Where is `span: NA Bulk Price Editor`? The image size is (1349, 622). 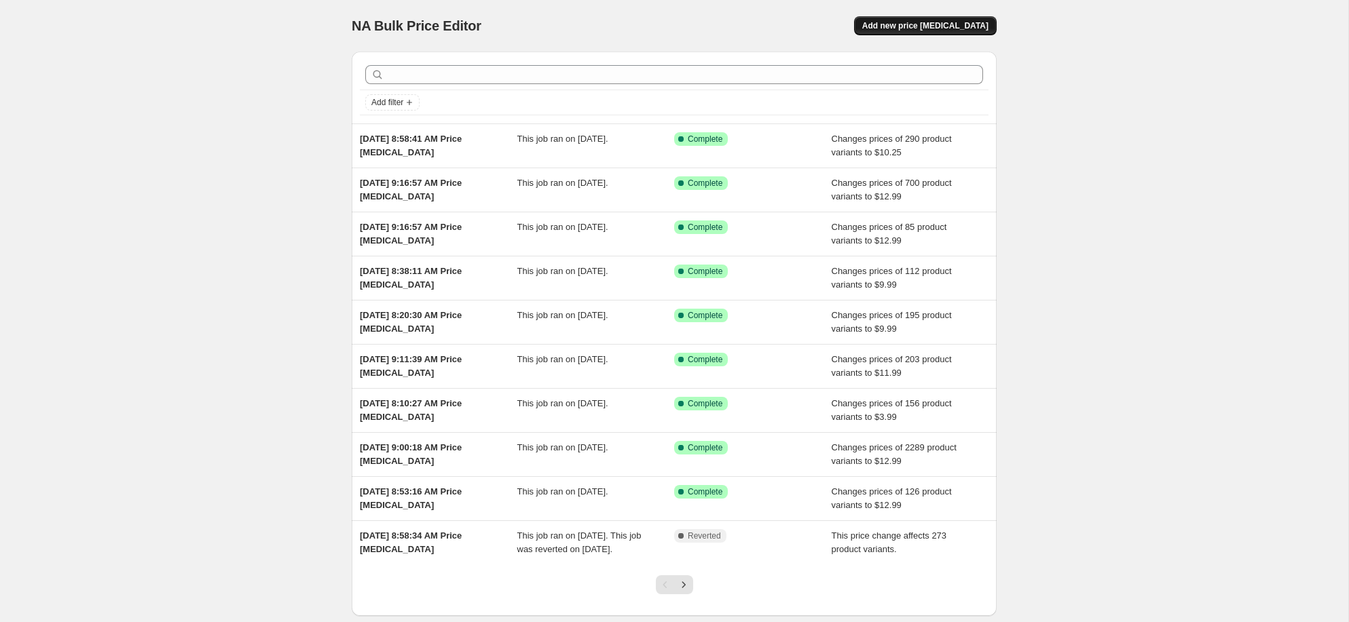
span: NA Bulk Price Editor is located at coordinates (416, 26).